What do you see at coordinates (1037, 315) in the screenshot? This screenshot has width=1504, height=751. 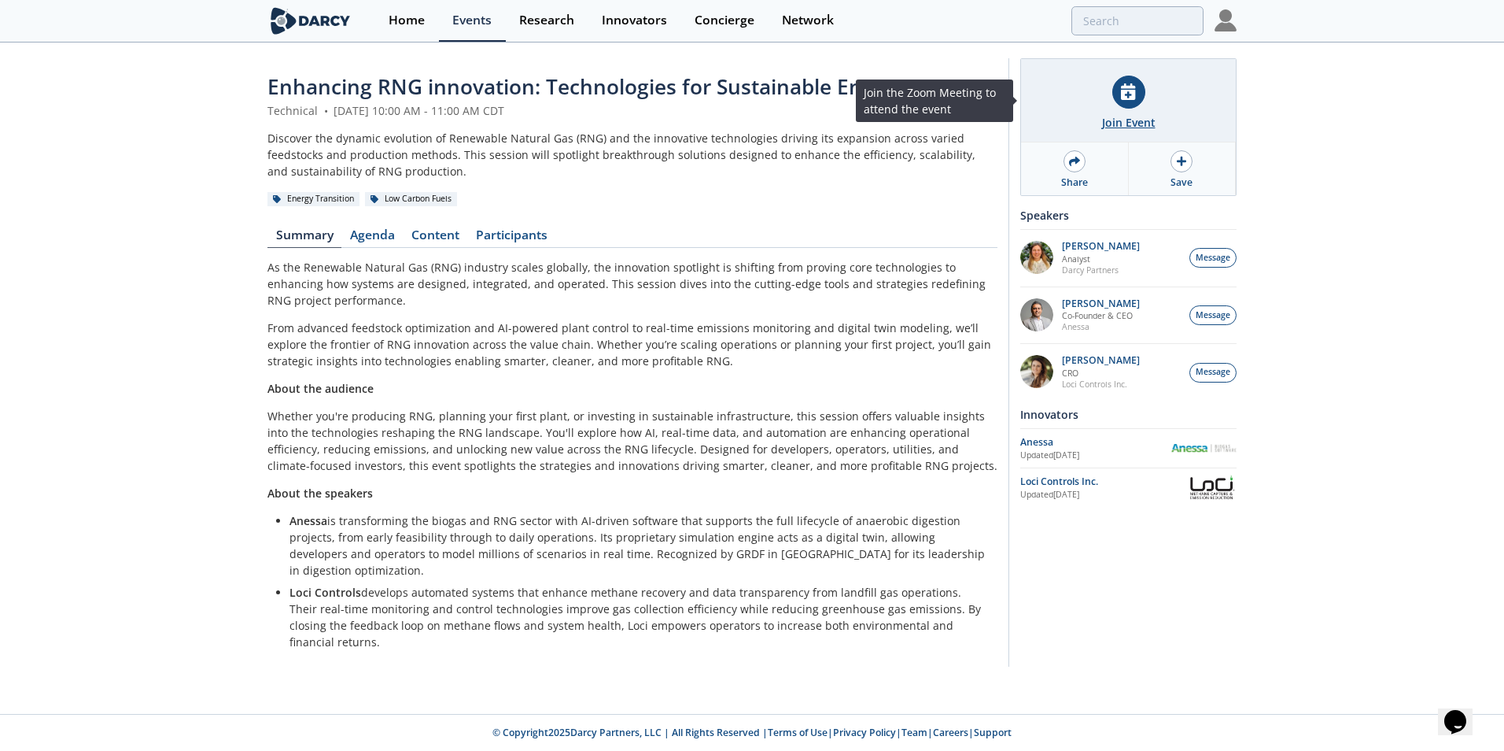 I see `img: 1fdb2308-3d70-46db-bc64-f6eabefcce4d` at bounding box center [1037, 315].